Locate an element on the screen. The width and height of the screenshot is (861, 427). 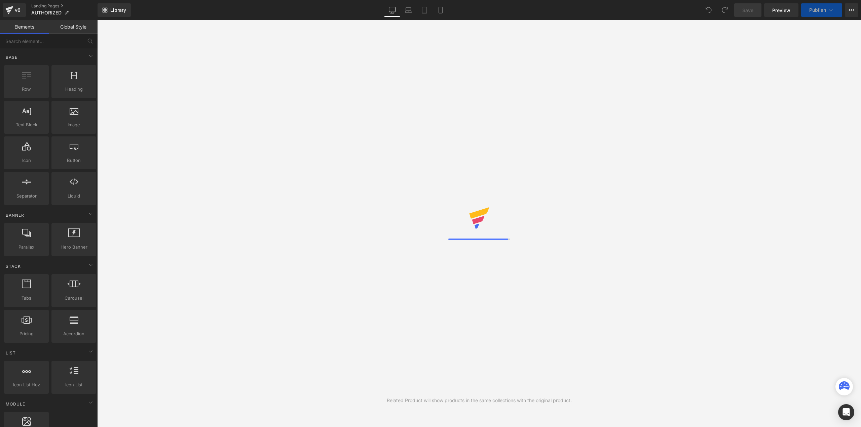
div: Open Intercom Messenger is located at coordinates (846, 412).